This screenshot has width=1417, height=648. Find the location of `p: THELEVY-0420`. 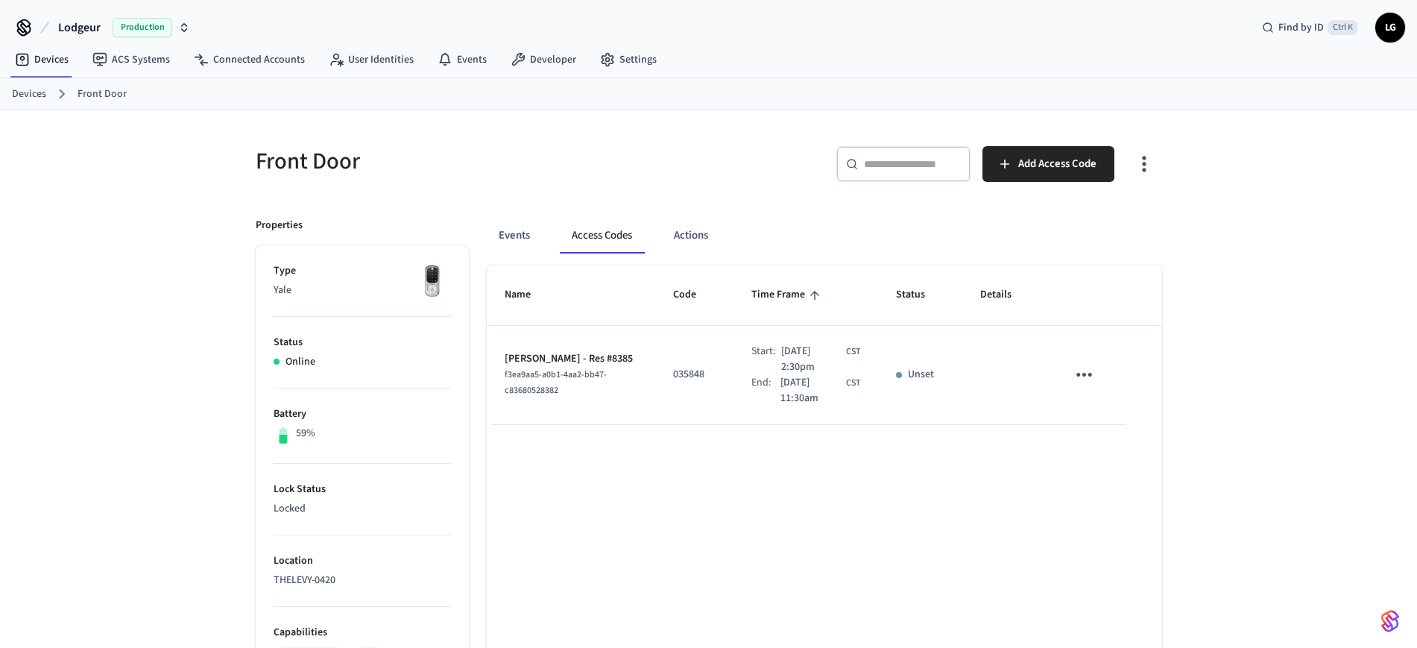

p: THELEVY-0420 is located at coordinates (362, 580).